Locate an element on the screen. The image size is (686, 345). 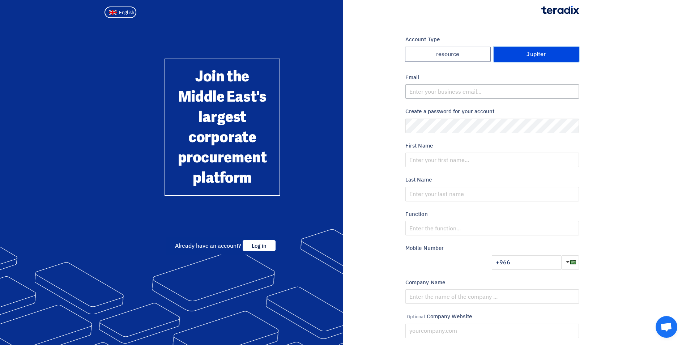
div: Open chat is located at coordinates (667, 327).